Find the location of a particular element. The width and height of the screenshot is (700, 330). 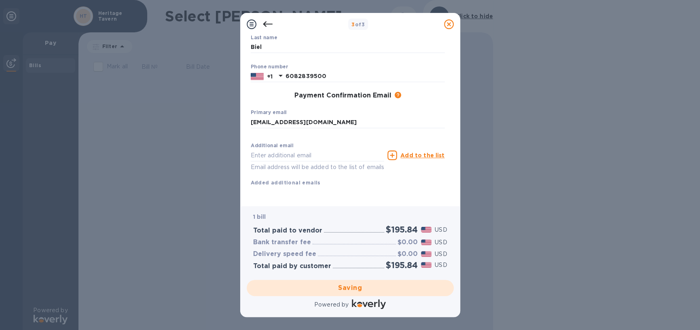

h3: Delivery speed fee is located at coordinates (285, 254).